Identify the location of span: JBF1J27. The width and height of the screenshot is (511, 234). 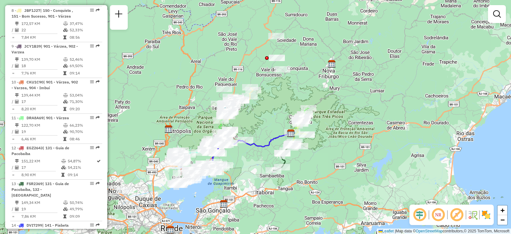
(32, 10).